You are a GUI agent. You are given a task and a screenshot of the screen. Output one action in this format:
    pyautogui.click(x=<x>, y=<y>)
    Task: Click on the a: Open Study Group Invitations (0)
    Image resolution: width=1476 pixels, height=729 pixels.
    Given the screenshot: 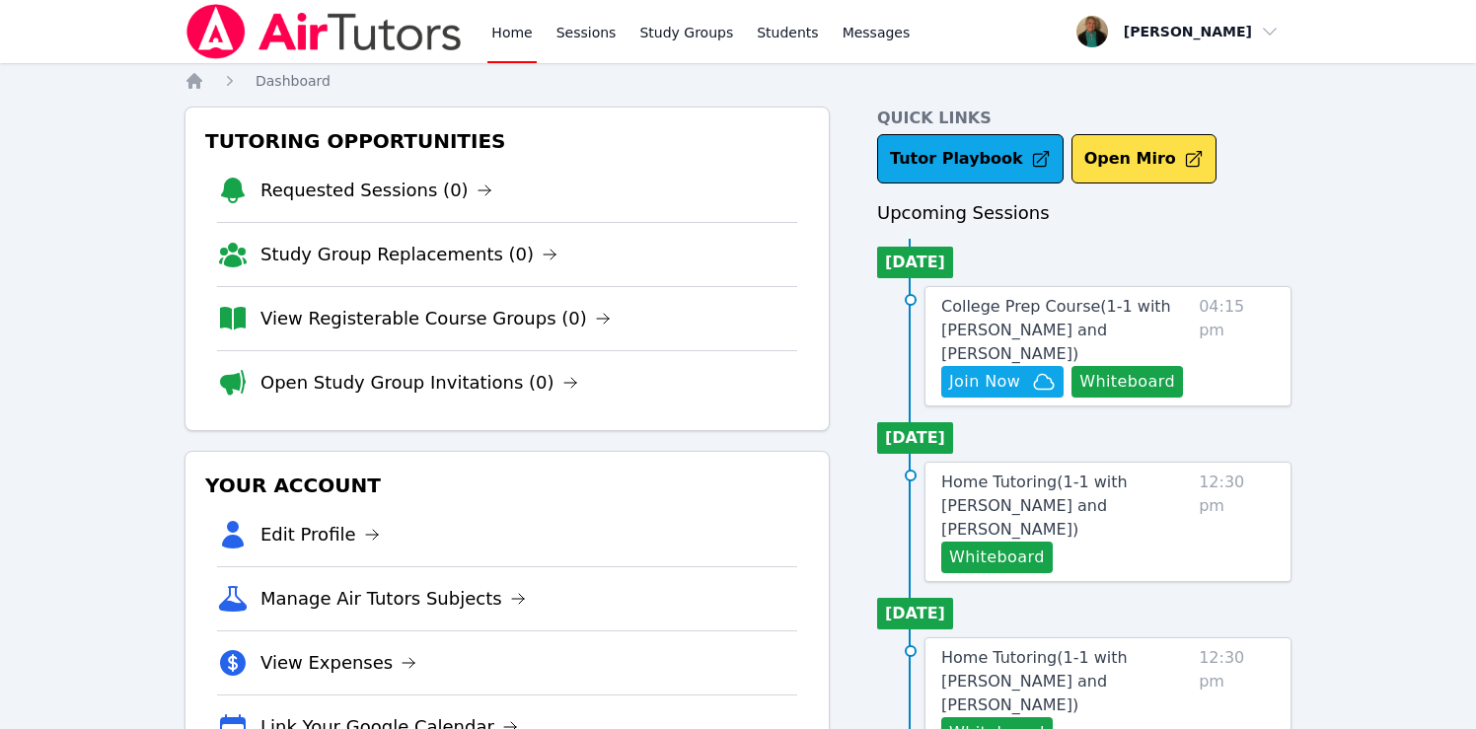 What is the action you would take?
    pyautogui.click(x=419, y=383)
    